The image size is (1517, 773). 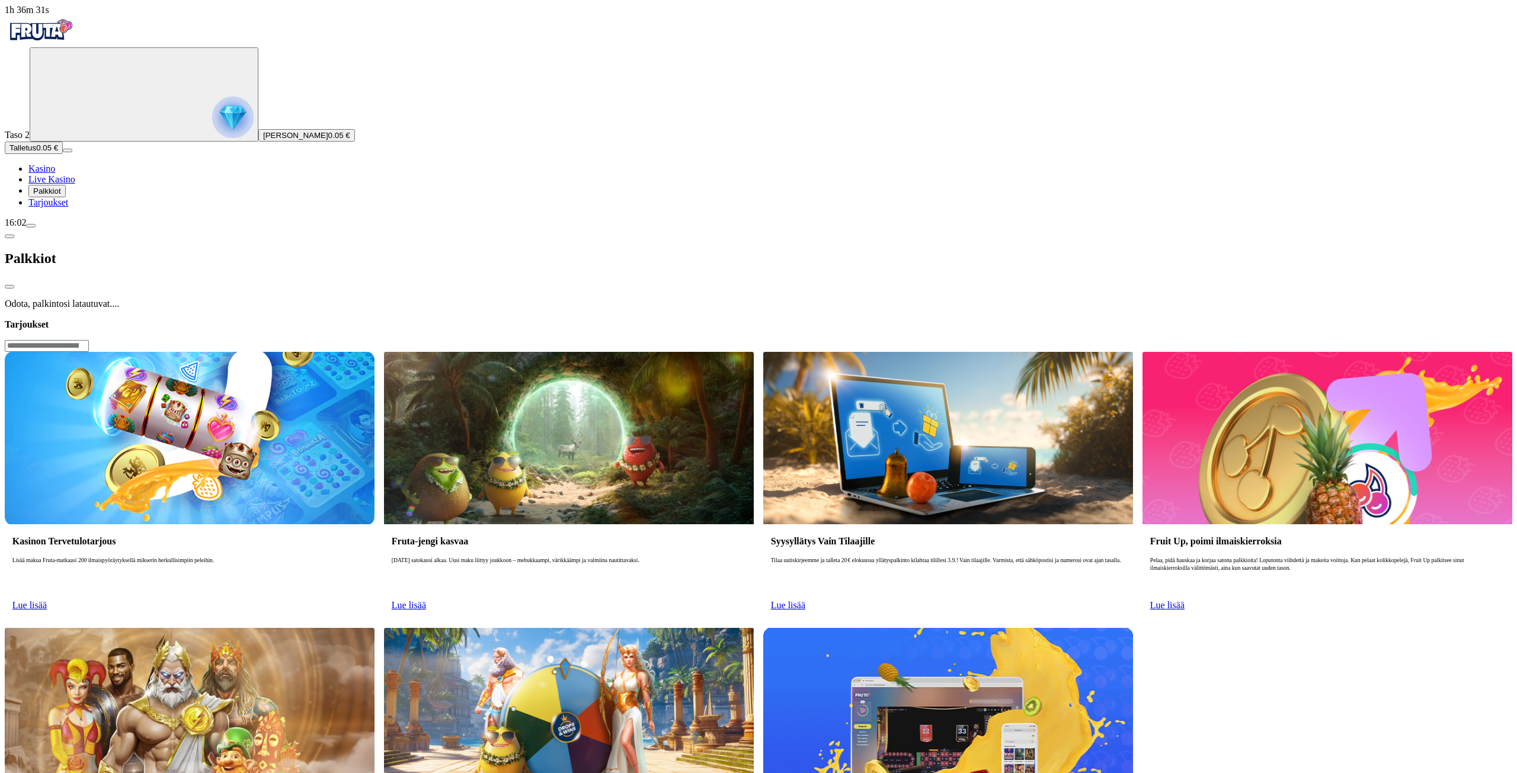 What do you see at coordinates (948, 576) in the screenshot?
I see `p: Tilaa uutiskirjeemme ja talleta 20 € elokuussa yllätyspalkinto kilahtaa tilillesi 3.9.! Vain tila...` at bounding box center [948, 576].